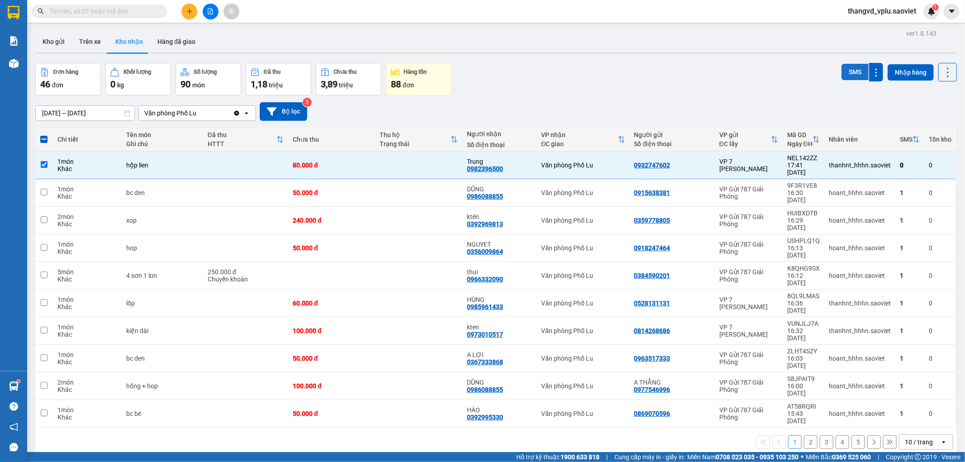  Describe the element at coordinates (242, 135) in the screenshot. I see `div: Đã thu` at that location.